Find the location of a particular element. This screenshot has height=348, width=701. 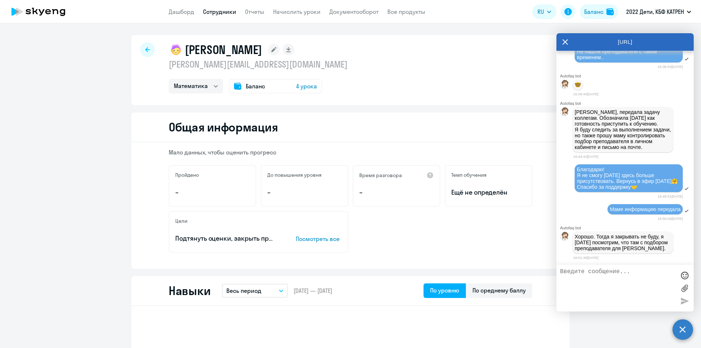

div: По уровню is located at coordinates (445, 290).